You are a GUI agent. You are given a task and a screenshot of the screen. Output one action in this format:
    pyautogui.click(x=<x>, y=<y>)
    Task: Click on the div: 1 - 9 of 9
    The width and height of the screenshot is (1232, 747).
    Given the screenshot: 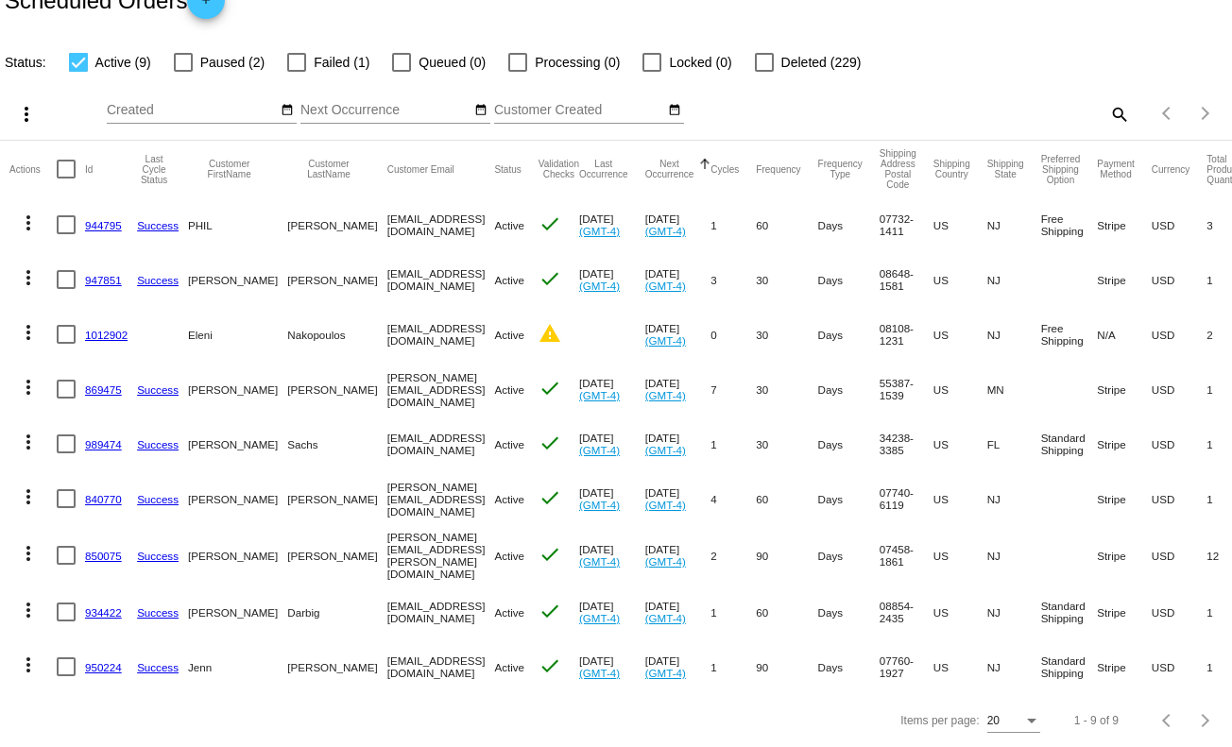 What is the action you would take?
    pyautogui.click(x=1096, y=721)
    